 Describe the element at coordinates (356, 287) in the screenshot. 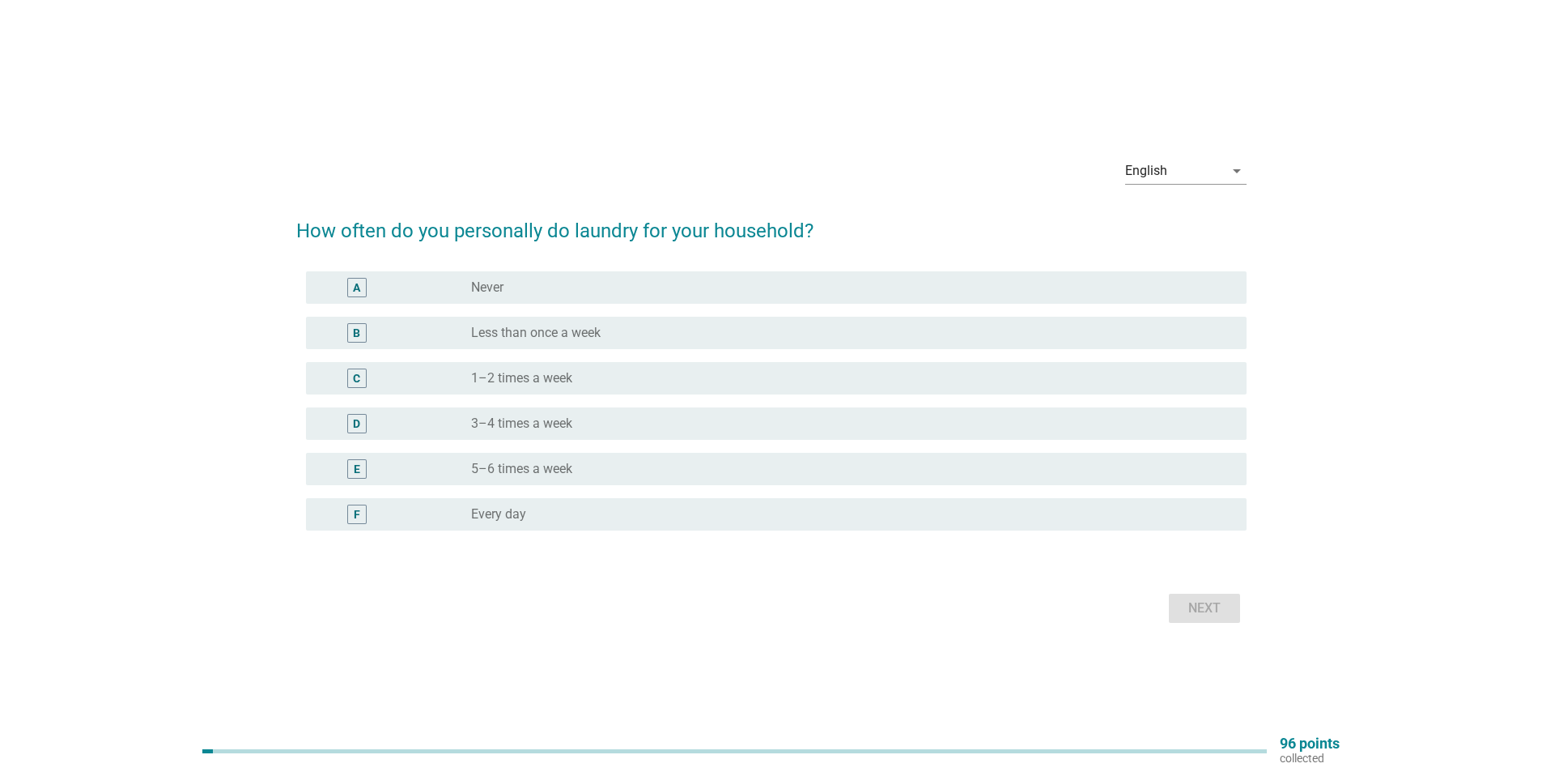

I see `div: A` at that location.